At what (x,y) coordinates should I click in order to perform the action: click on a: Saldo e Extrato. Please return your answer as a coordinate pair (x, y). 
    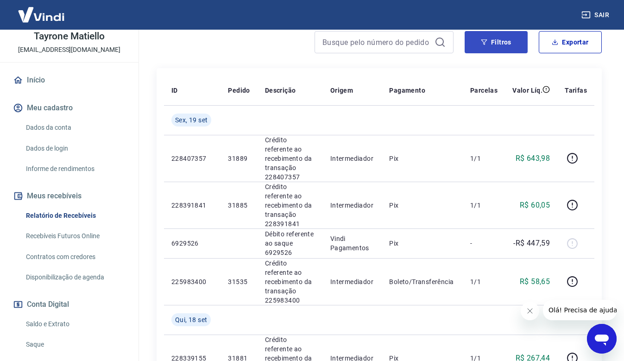
    Looking at the image, I should click on (75, 324).